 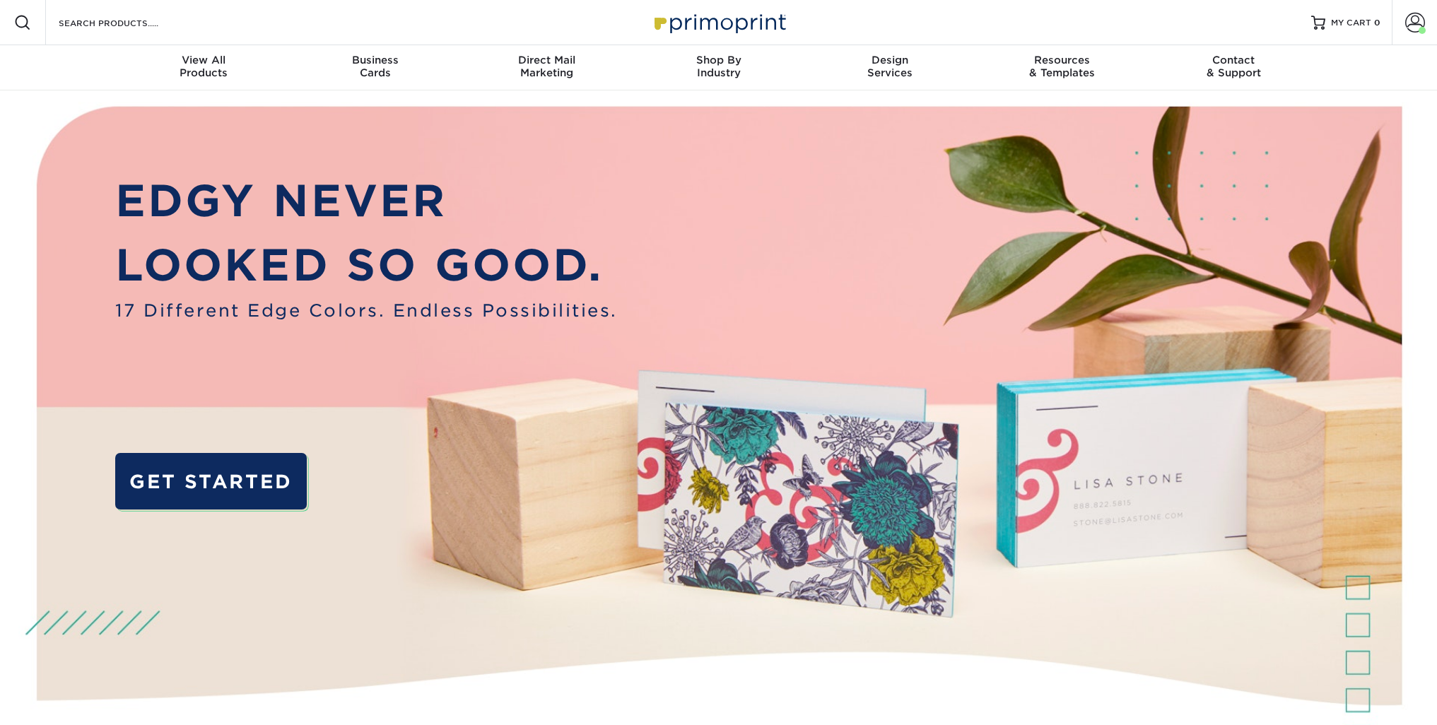 I want to click on span: Direct Mail, so click(x=546, y=60).